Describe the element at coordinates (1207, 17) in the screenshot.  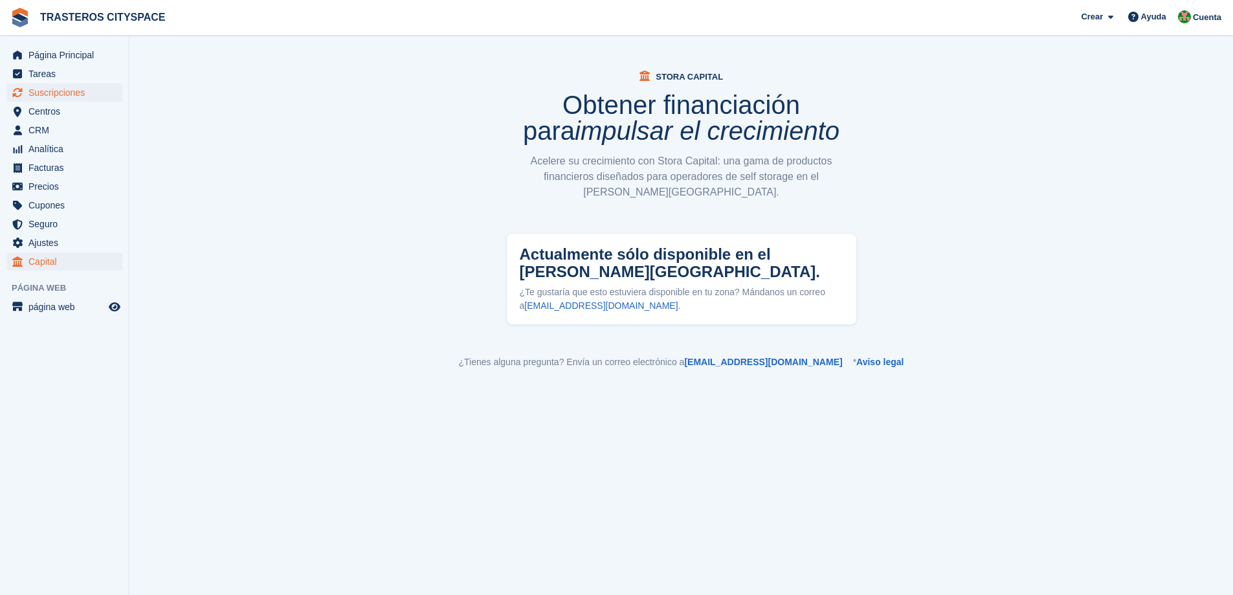
I see `span: Cuenta` at that location.